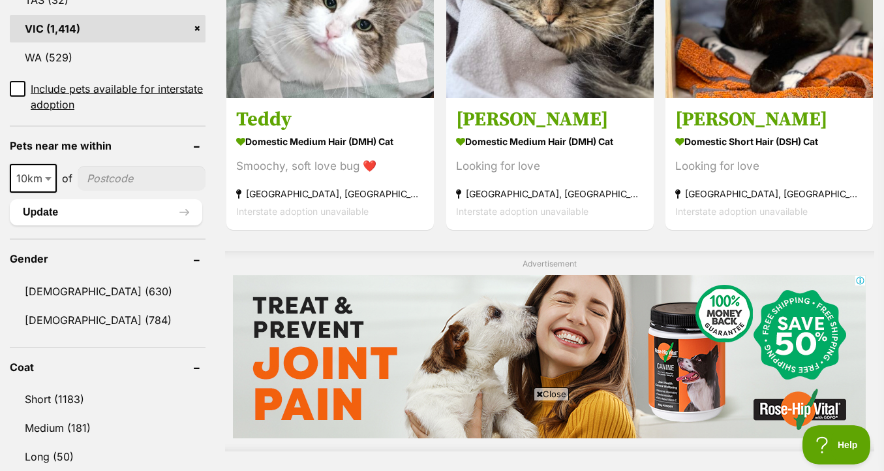  What do you see at coordinates (108, 258) in the screenshot?
I see `header: Gender` at bounding box center [108, 258].